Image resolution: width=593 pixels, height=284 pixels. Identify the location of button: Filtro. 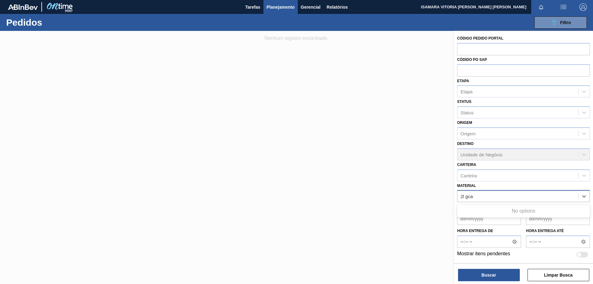
(561, 23).